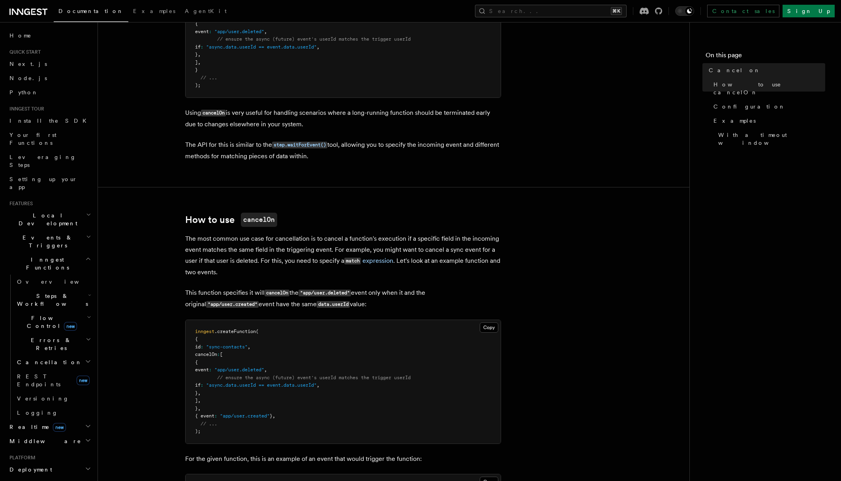  What do you see at coordinates (38, 413) in the screenshot?
I see `span: Logging` at bounding box center [38, 413].